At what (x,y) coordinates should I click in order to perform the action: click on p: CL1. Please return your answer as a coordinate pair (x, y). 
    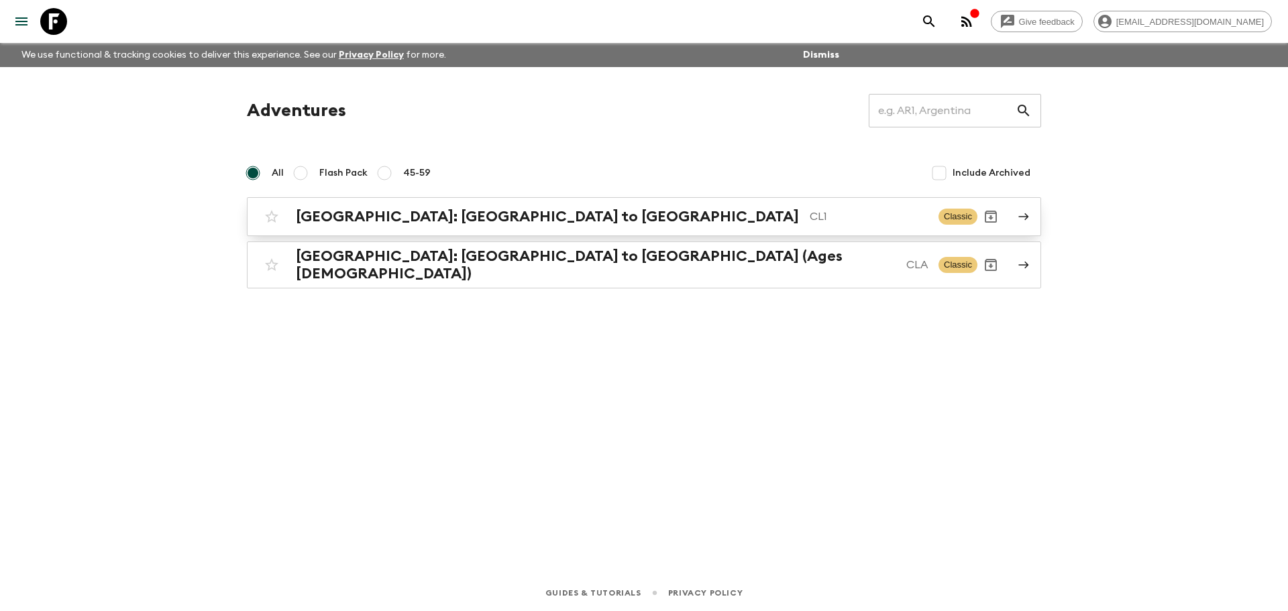
    Looking at the image, I should click on (869, 217).